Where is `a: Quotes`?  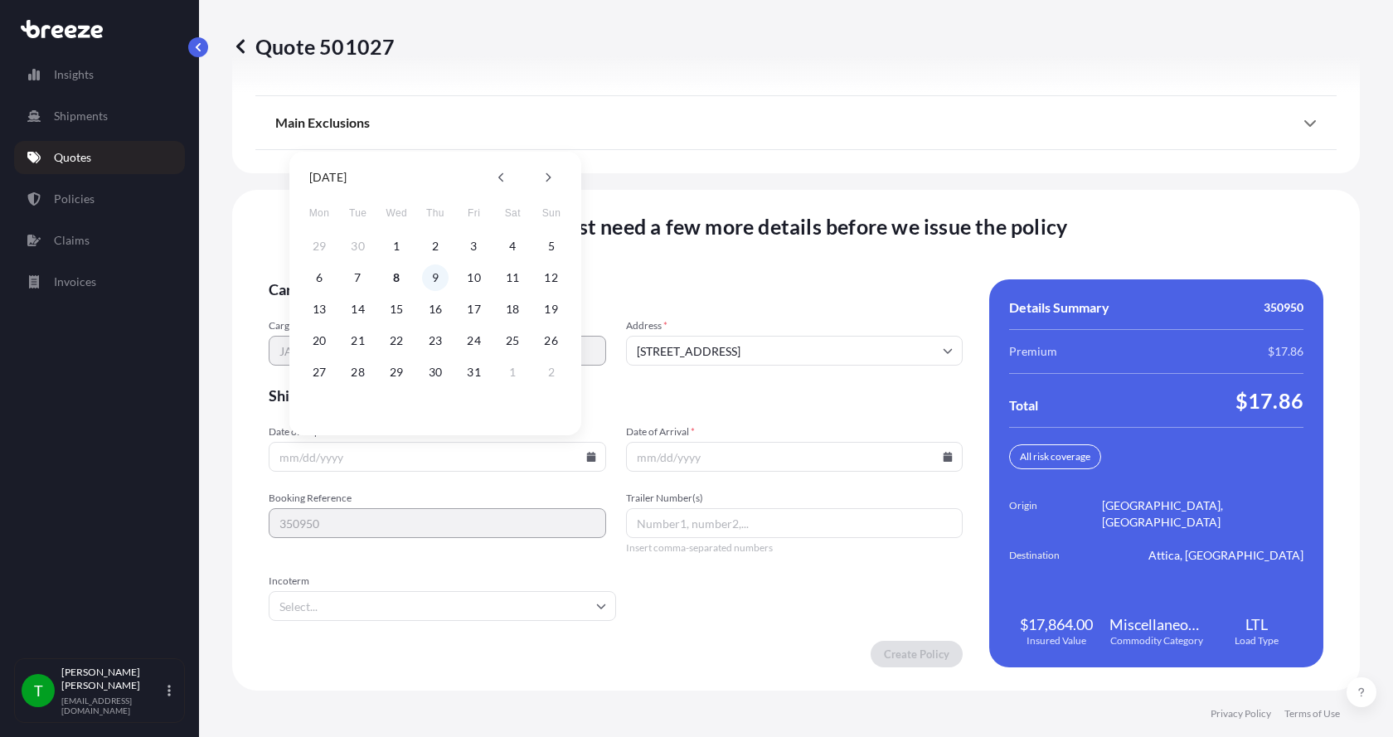
a: Quotes is located at coordinates (100, 158).